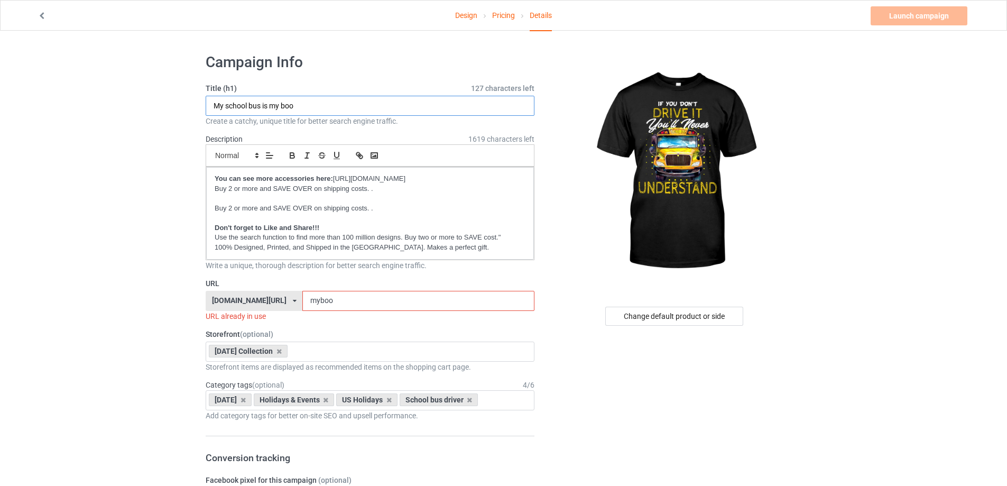 Image resolution: width=1007 pixels, height=486 pixels. I want to click on div: School bus driver, so click(439, 400).